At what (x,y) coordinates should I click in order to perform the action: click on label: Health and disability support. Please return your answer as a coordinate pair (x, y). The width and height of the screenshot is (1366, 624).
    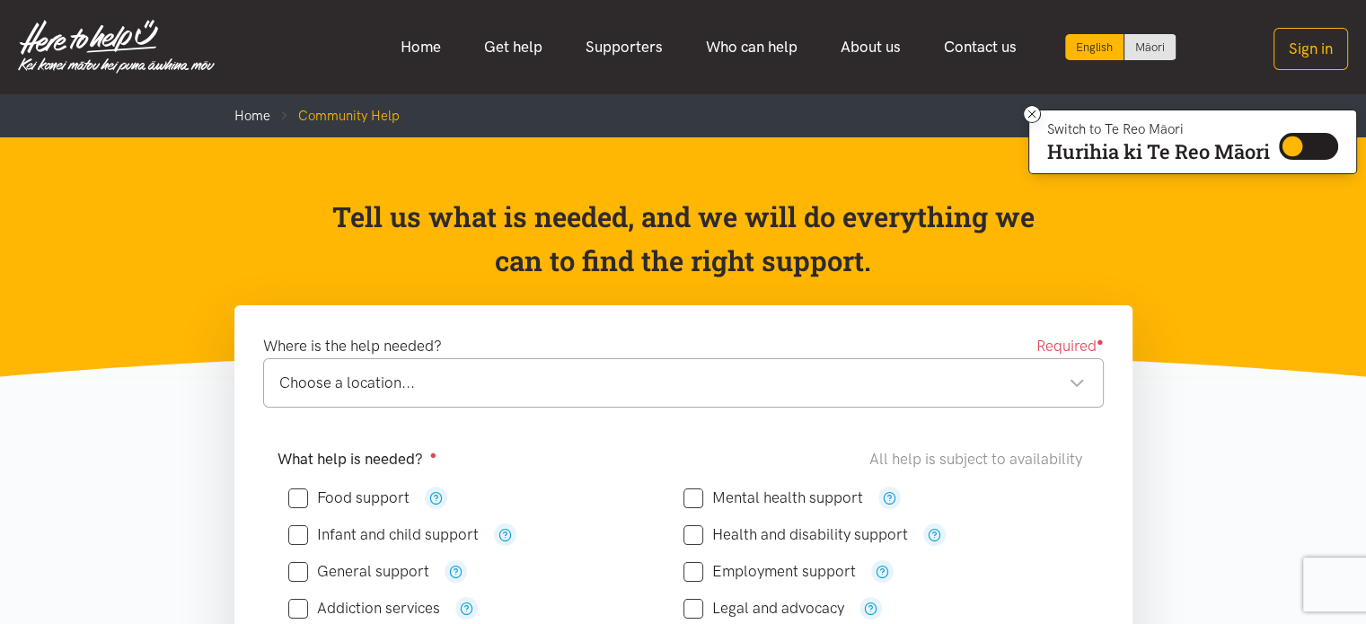
    Looking at the image, I should click on (796, 534).